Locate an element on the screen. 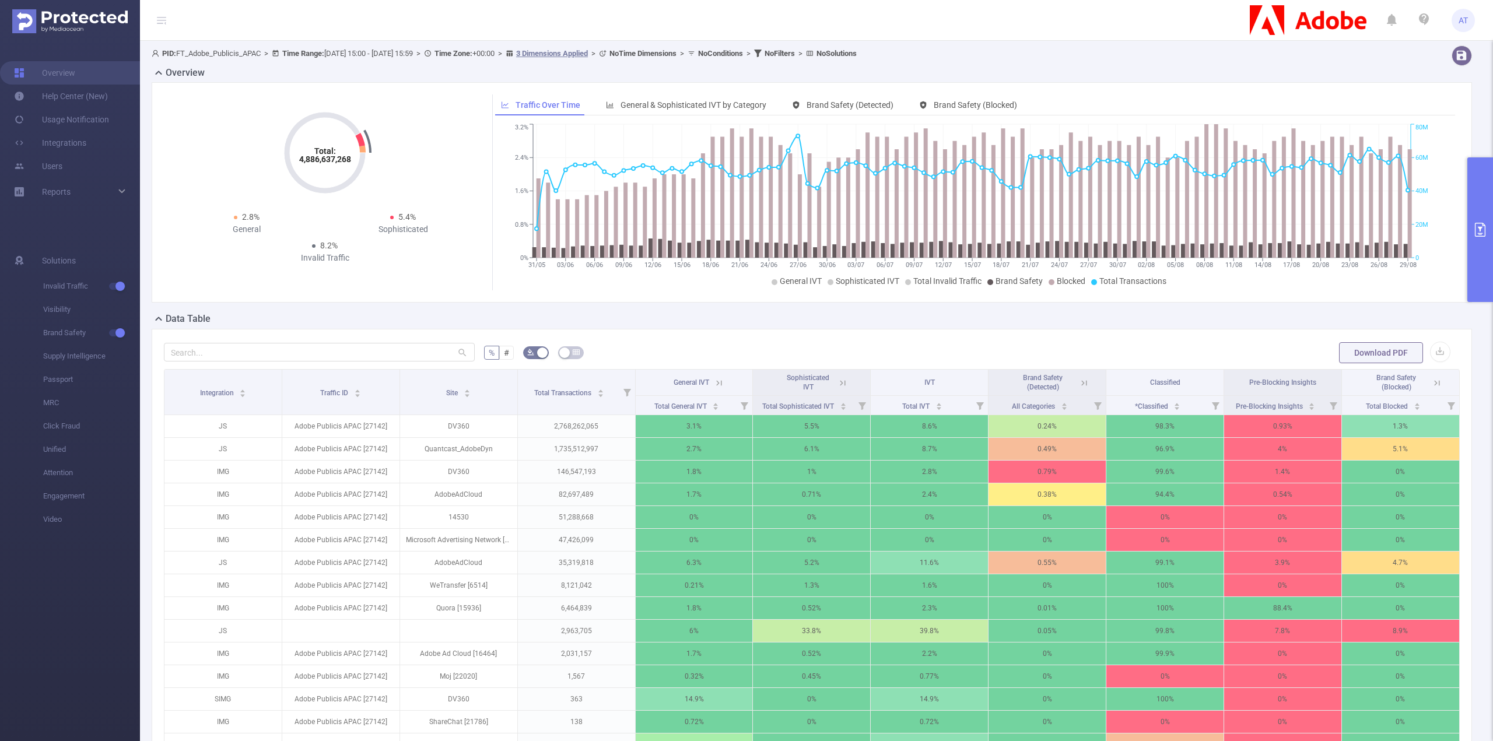 The image size is (1493, 741). p: 35,319,818 is located at coordinates (576, 563).